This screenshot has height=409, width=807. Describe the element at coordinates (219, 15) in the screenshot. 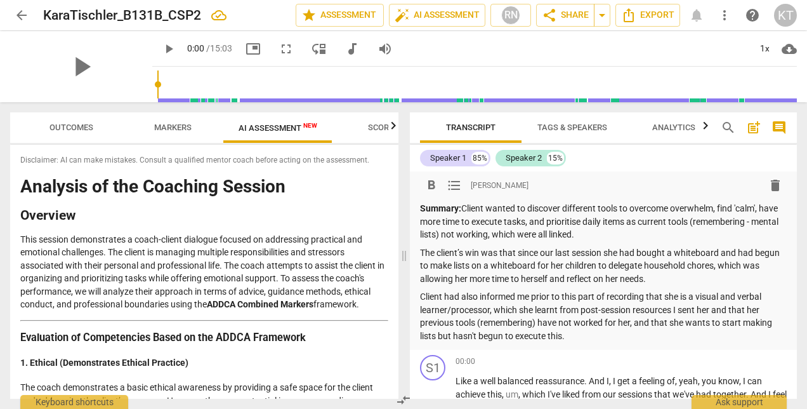

I see `div: All changes saved` at that location.